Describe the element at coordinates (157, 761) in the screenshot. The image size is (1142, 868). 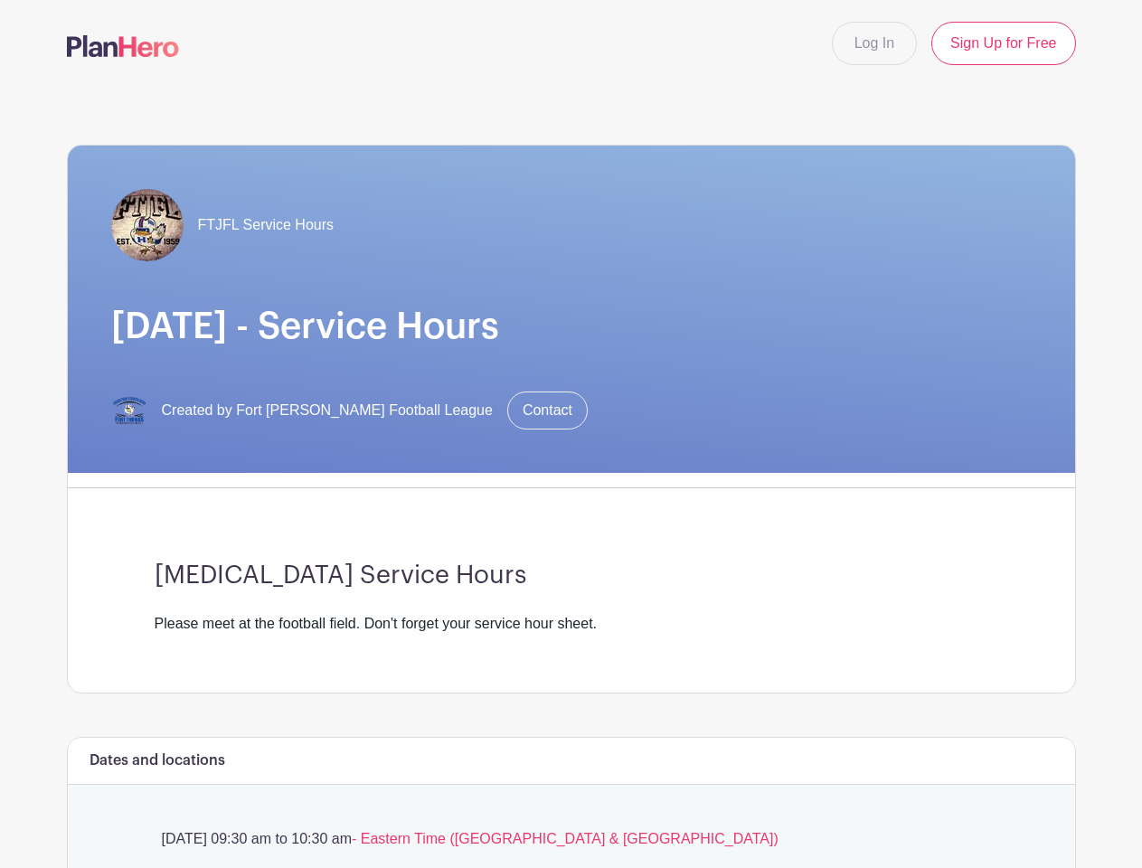
I see `h6: Dates and locations` at that location.